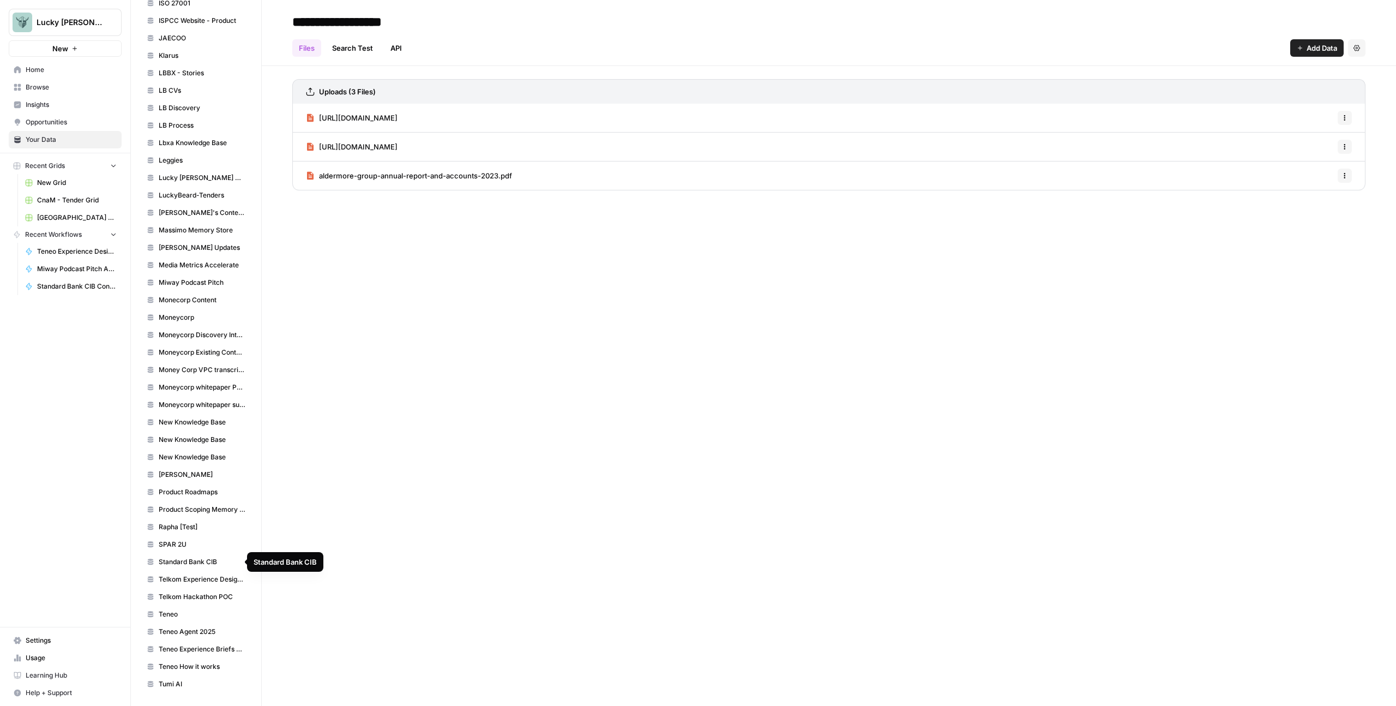  What do you see at coordinates (196, 195) in the screenshot?
I see `a: LuckyBeard-Tenders` at bounding box center [196, 195].